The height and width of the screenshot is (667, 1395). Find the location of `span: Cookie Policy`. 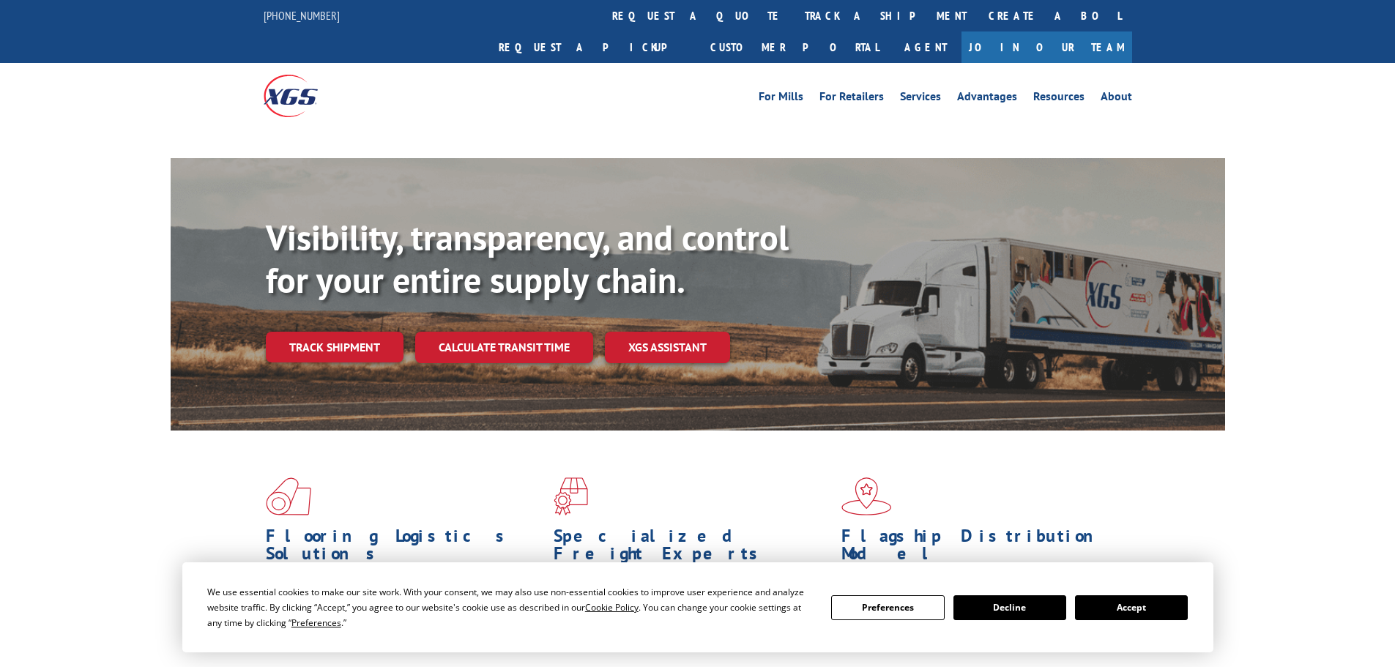

span: Cookie Policy is located at coordinates (611, 607).